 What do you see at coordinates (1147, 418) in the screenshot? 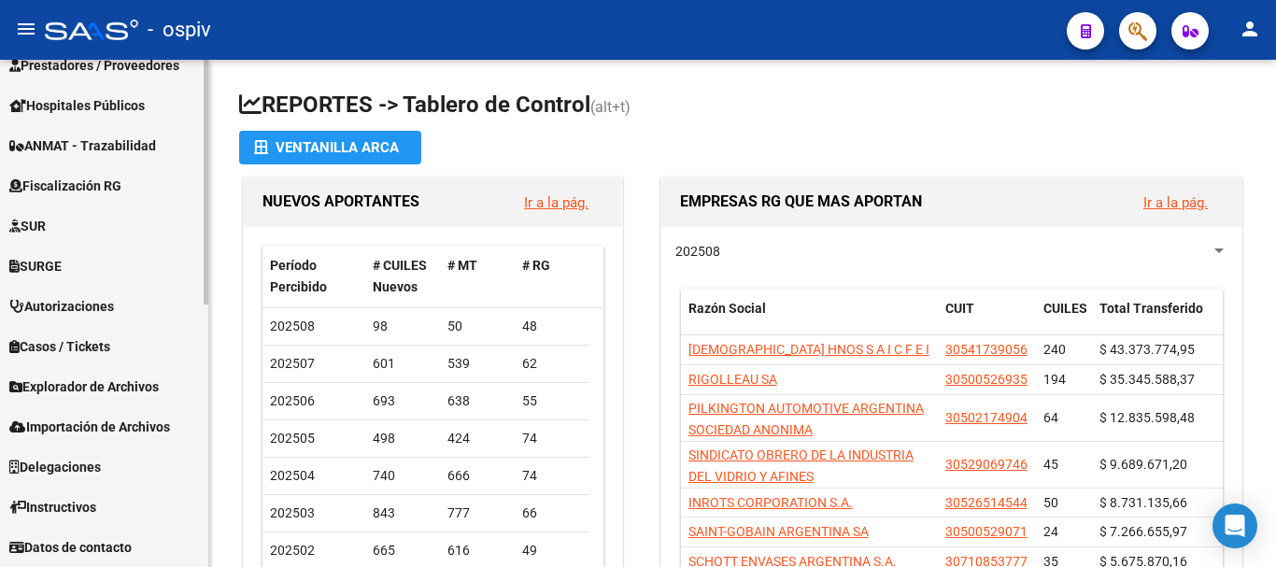
I see `span: $ 12.835.598,48` at bounding box center [1147, 418].